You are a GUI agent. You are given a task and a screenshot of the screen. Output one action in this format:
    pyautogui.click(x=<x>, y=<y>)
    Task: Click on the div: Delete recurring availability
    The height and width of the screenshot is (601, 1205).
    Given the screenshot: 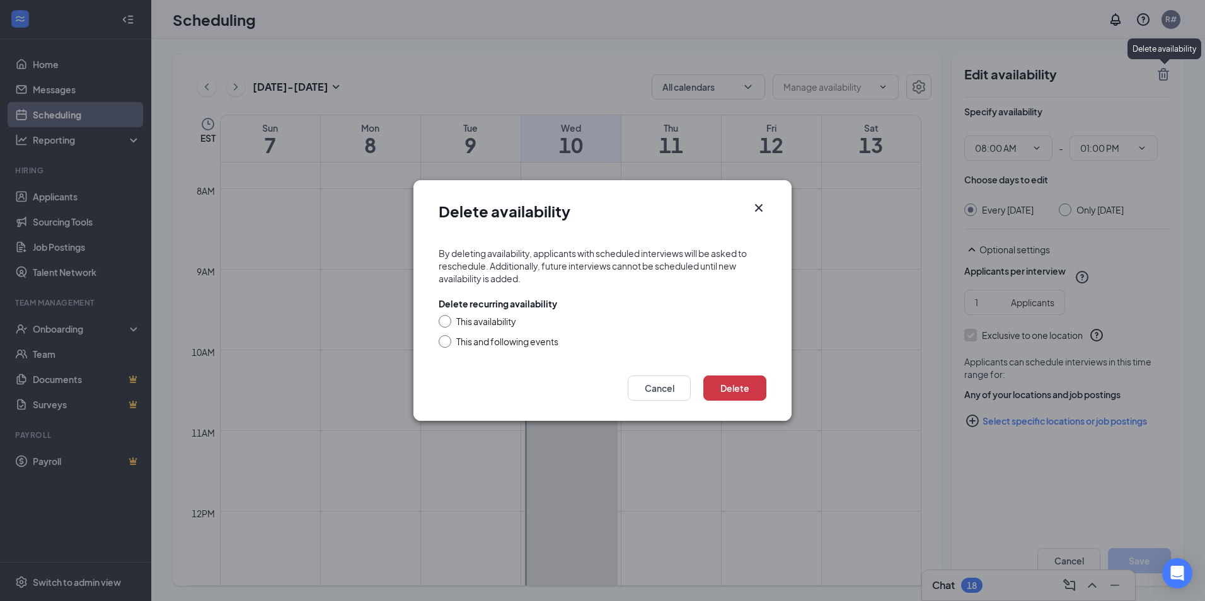 What is the action you would take?
    pyautogui.click(x=498, y=304)
    